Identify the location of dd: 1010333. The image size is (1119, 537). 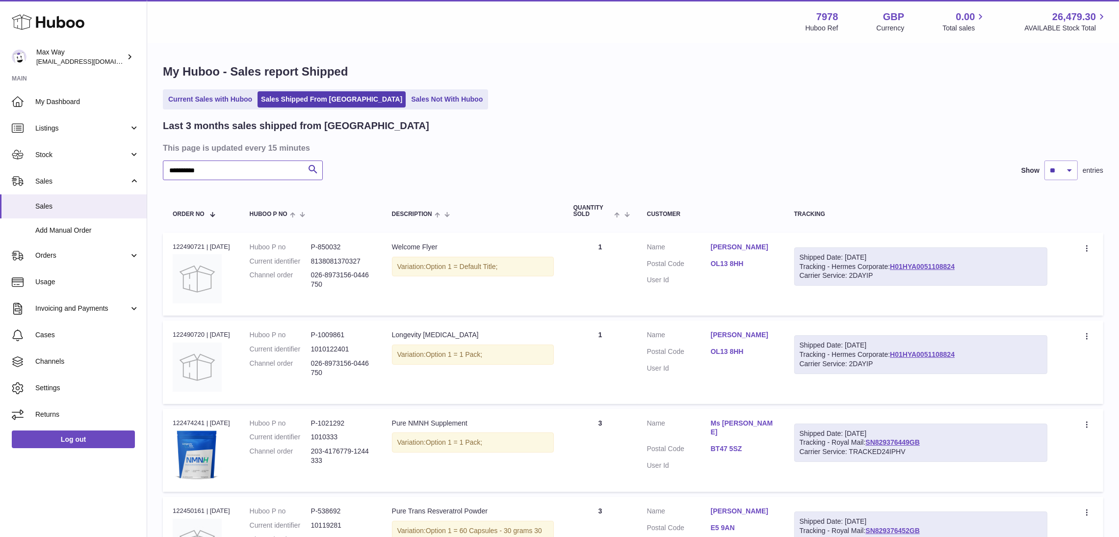
(342, 437).